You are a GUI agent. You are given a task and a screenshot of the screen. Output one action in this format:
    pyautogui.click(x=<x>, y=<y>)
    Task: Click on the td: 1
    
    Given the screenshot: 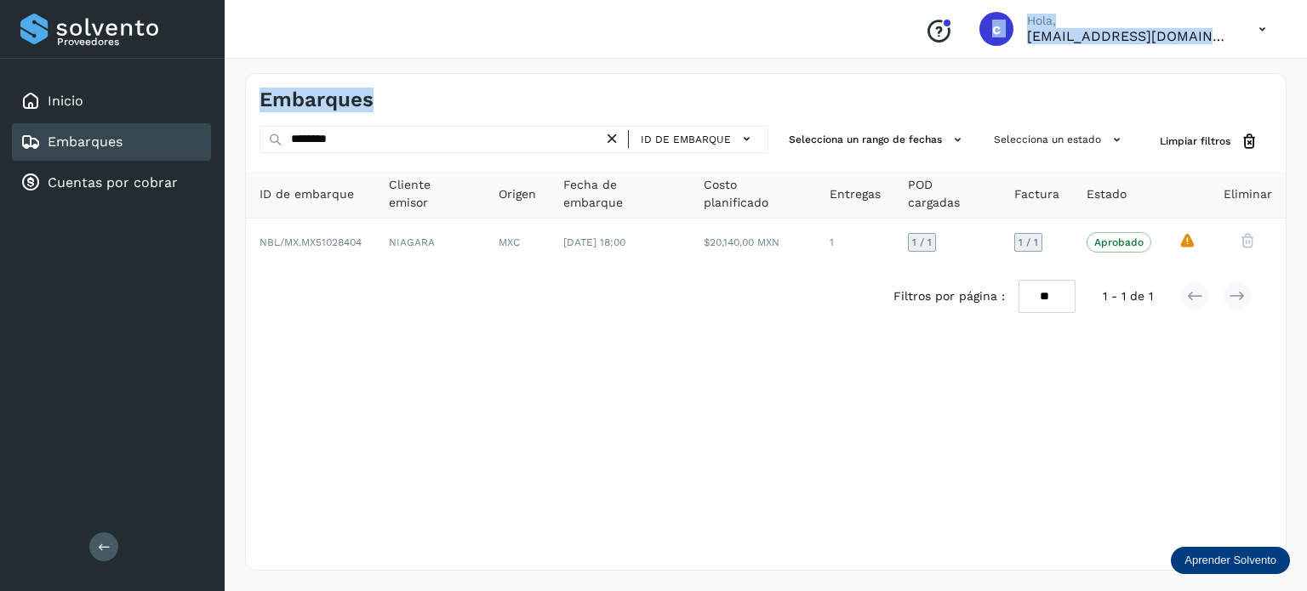 What is the action you would take?
    pyautogui.click(x=855, y=243)
    